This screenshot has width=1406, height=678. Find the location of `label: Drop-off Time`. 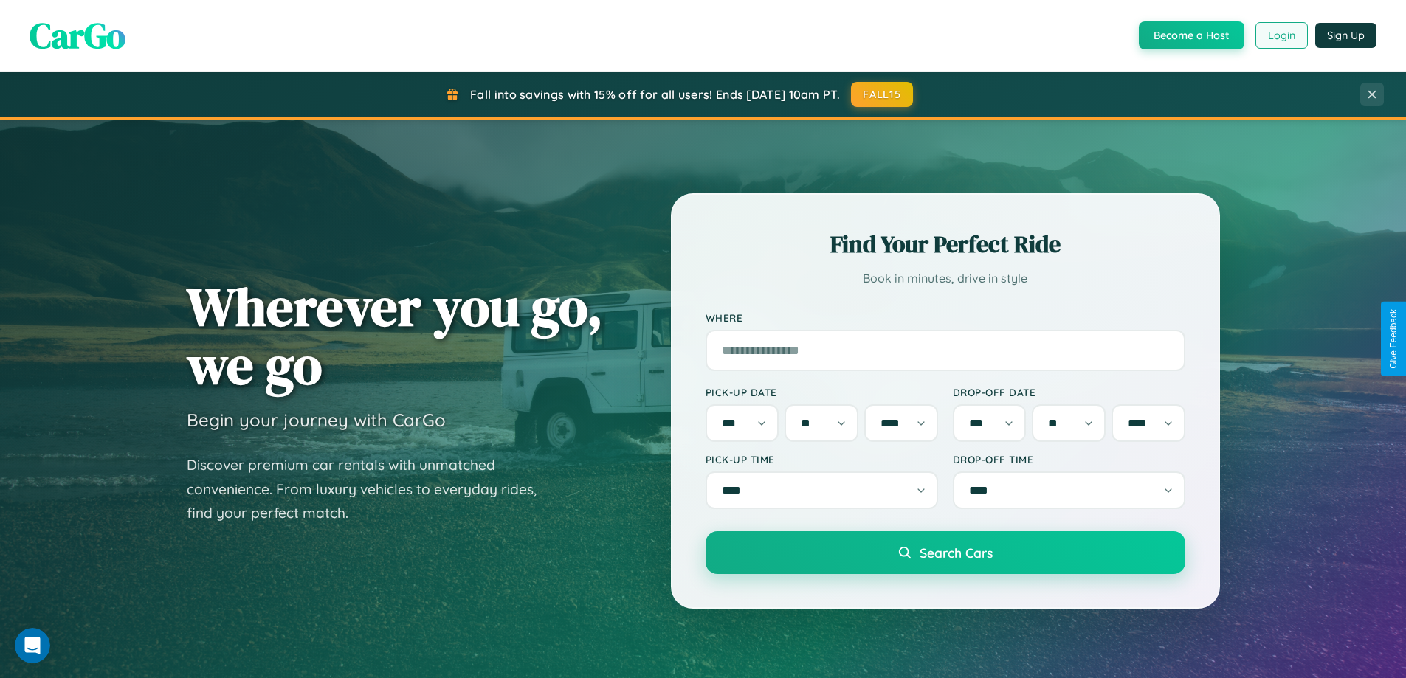

label: Drop-off Time is located at coordinates (1069, 459).